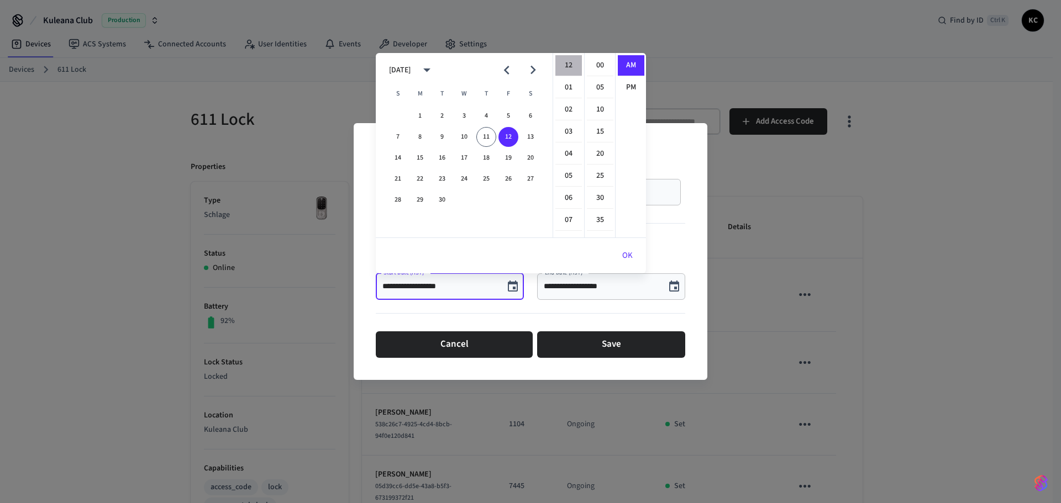 Image resolution: width=1061 pixels, height=503 pixels. What do you see at coordinates (454, 345) in the screenshot?
I see `button: Cancel` at bounding box center [454, 345].